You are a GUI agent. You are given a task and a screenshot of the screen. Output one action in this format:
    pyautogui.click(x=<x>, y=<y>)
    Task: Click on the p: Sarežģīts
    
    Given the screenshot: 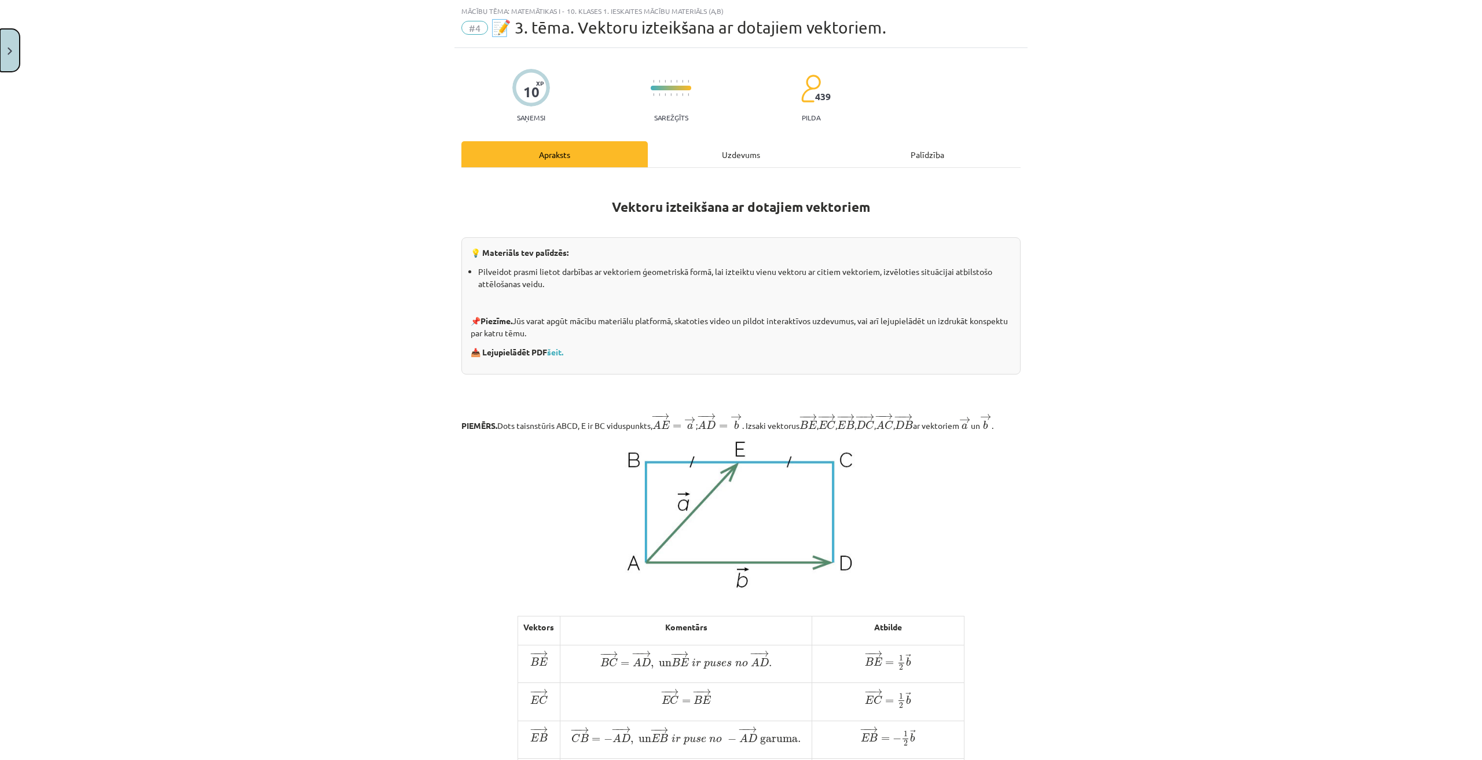 What is the action you would take?
    pyautogui.click(x=671, y=118)
    